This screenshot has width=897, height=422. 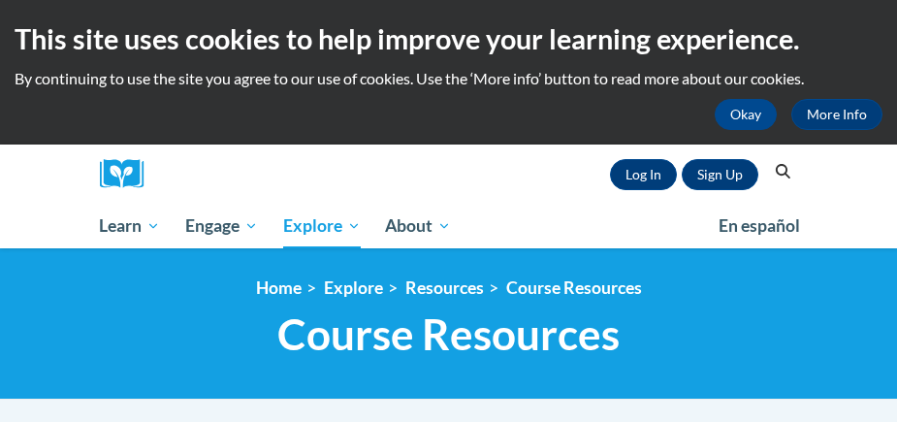 I want to click on button: Search, so click(x=782, y=172).